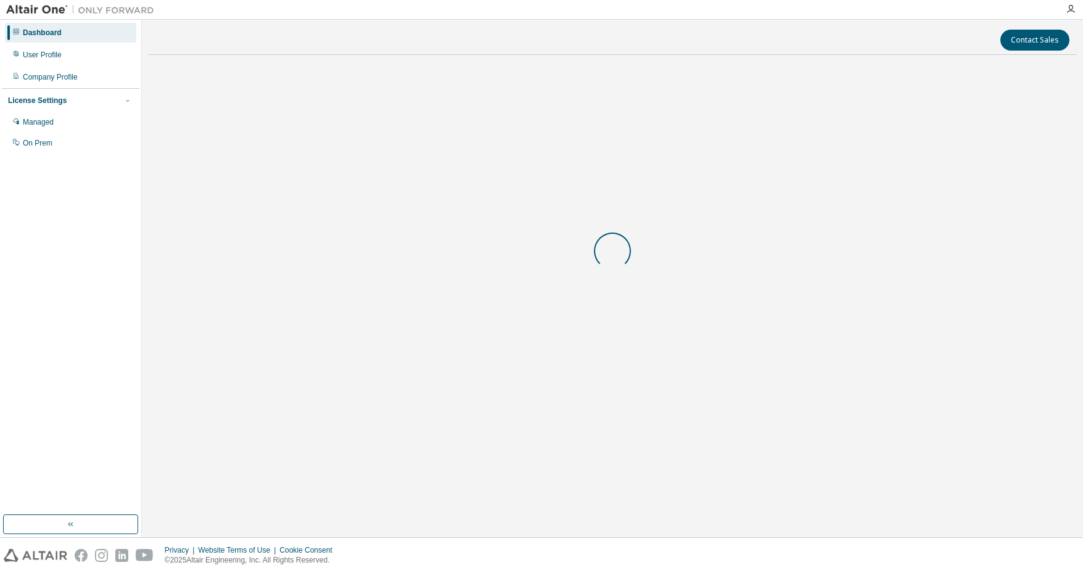 This screenshot has width=1083, height=573. I want to click on img: Altair One, so click(83, 10).